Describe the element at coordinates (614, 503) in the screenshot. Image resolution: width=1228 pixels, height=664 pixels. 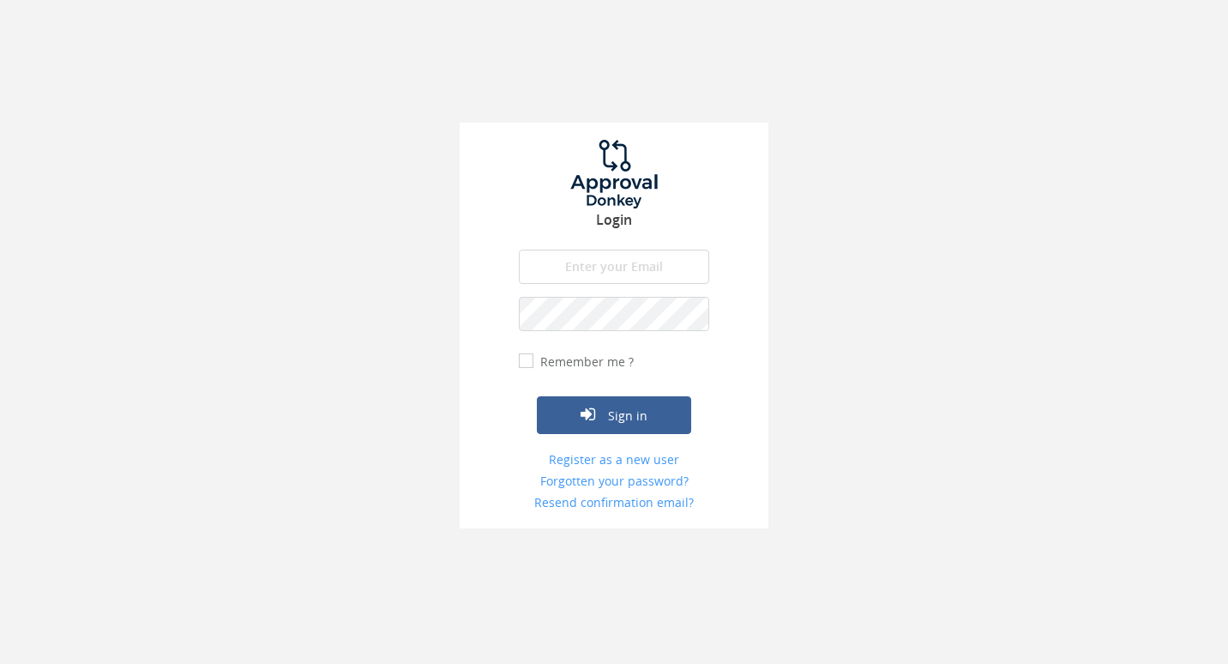
I see `a: Resend confirmation email?` at that location.